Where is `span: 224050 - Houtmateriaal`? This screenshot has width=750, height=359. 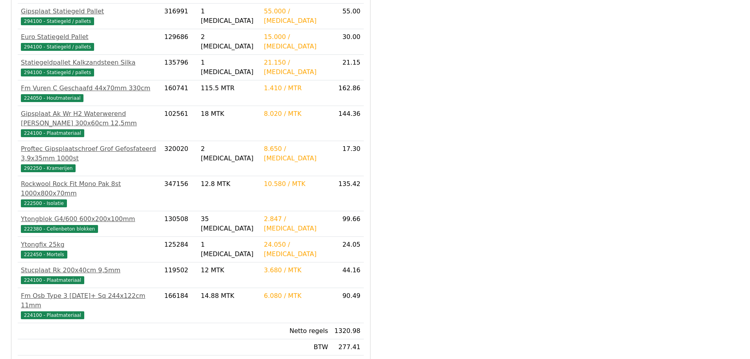 span: 224050 - Houtmateriaal is located at coordinates (52, 98).